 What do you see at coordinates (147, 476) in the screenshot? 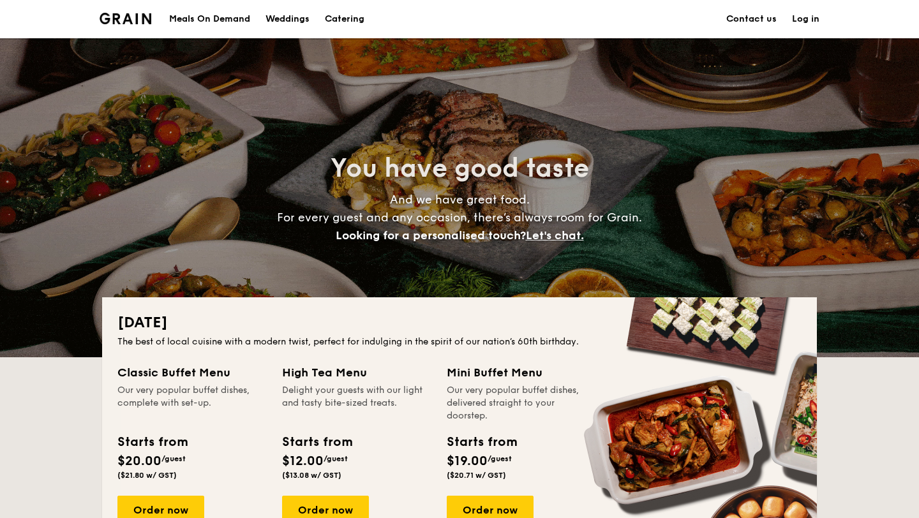
I see `span: ($21.80 w/ GST)` at bounding box center [147, 476].